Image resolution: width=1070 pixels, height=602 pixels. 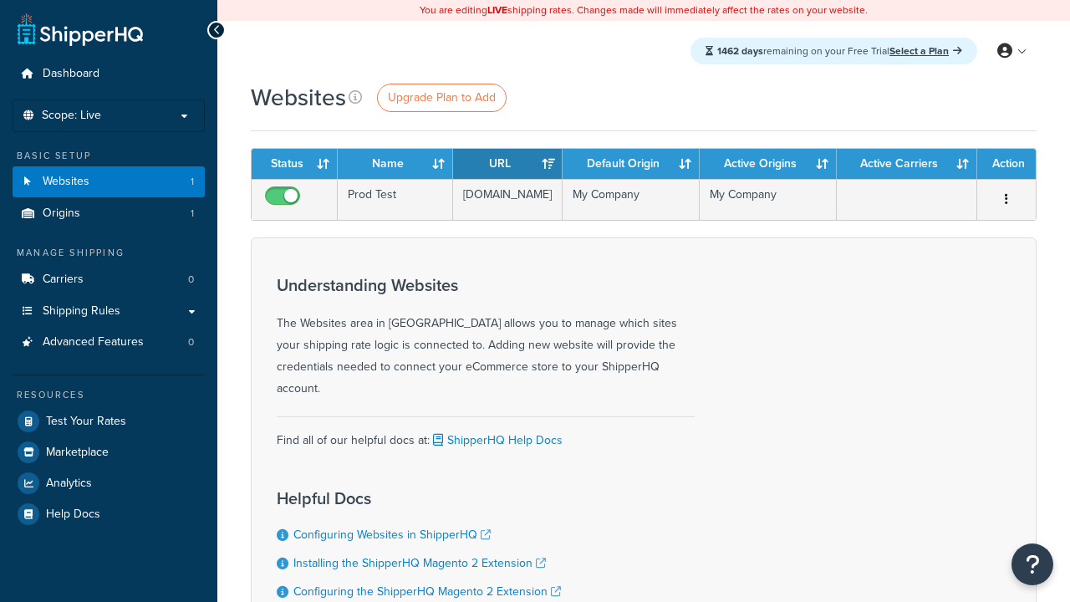 What do you see at coordinates (496, 440) in the screenshot?
I see `a: ShipperHQ Help Docs` at bounding box center [496, 440].